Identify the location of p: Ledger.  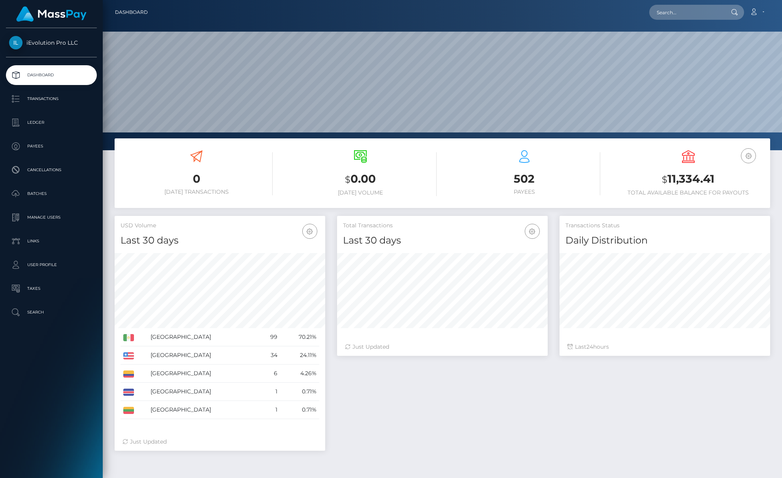
(51, 122).